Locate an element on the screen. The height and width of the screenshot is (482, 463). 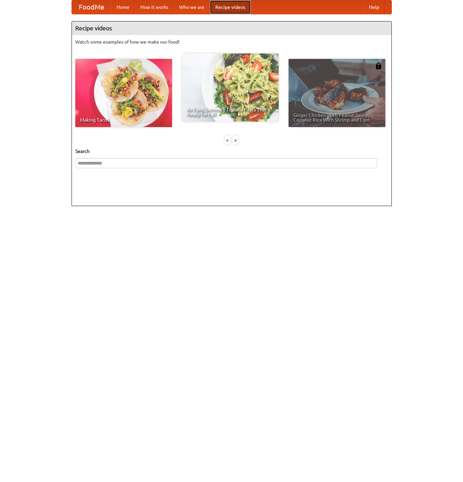
p: Watch some examples of how we make our food! is located at coordinates (231, 42).